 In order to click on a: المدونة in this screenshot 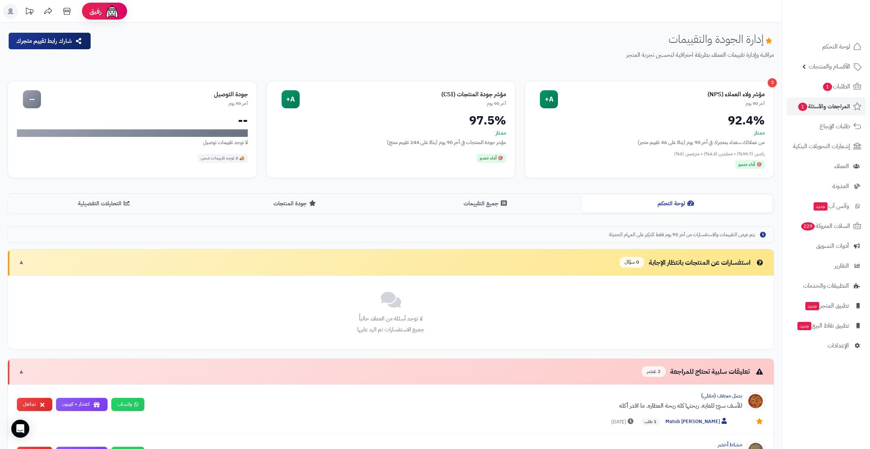, I will do `click(826, 186)`.